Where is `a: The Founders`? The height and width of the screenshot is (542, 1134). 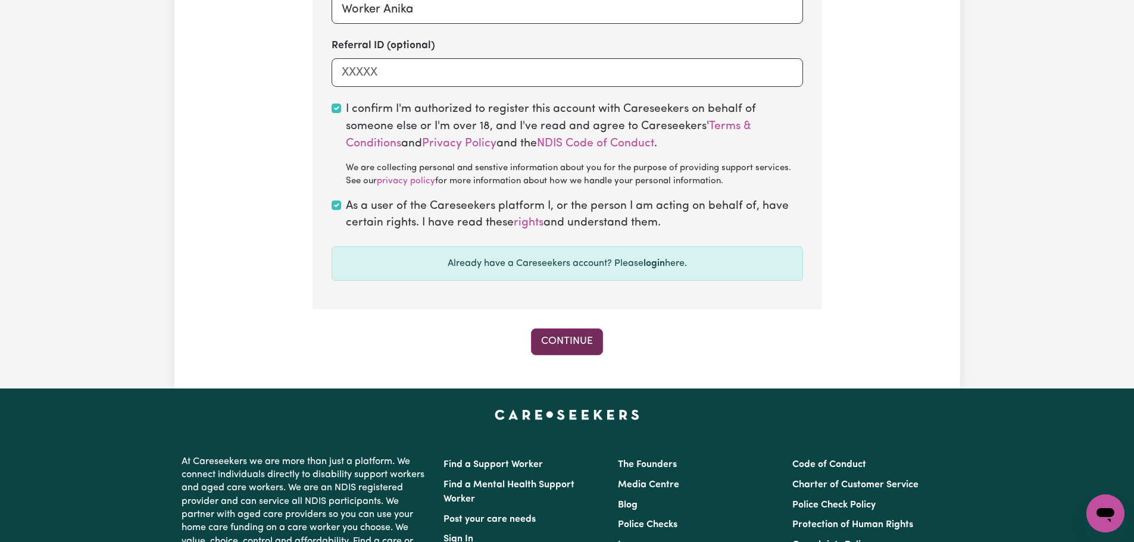 a: The Founders is located at coordinates (647, 465).